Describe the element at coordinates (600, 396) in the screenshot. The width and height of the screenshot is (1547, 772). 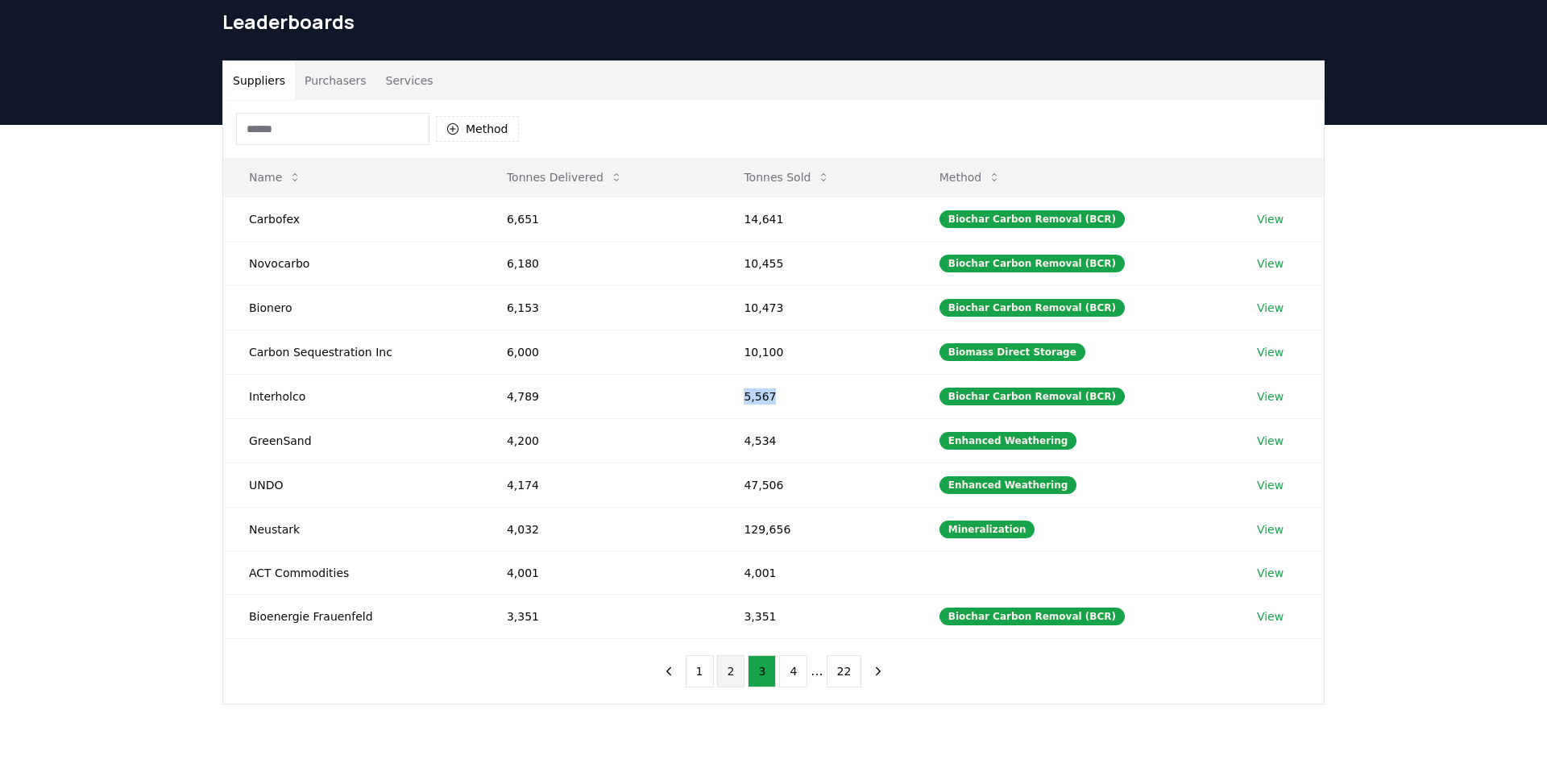
I see `td: 4,789` at that location.